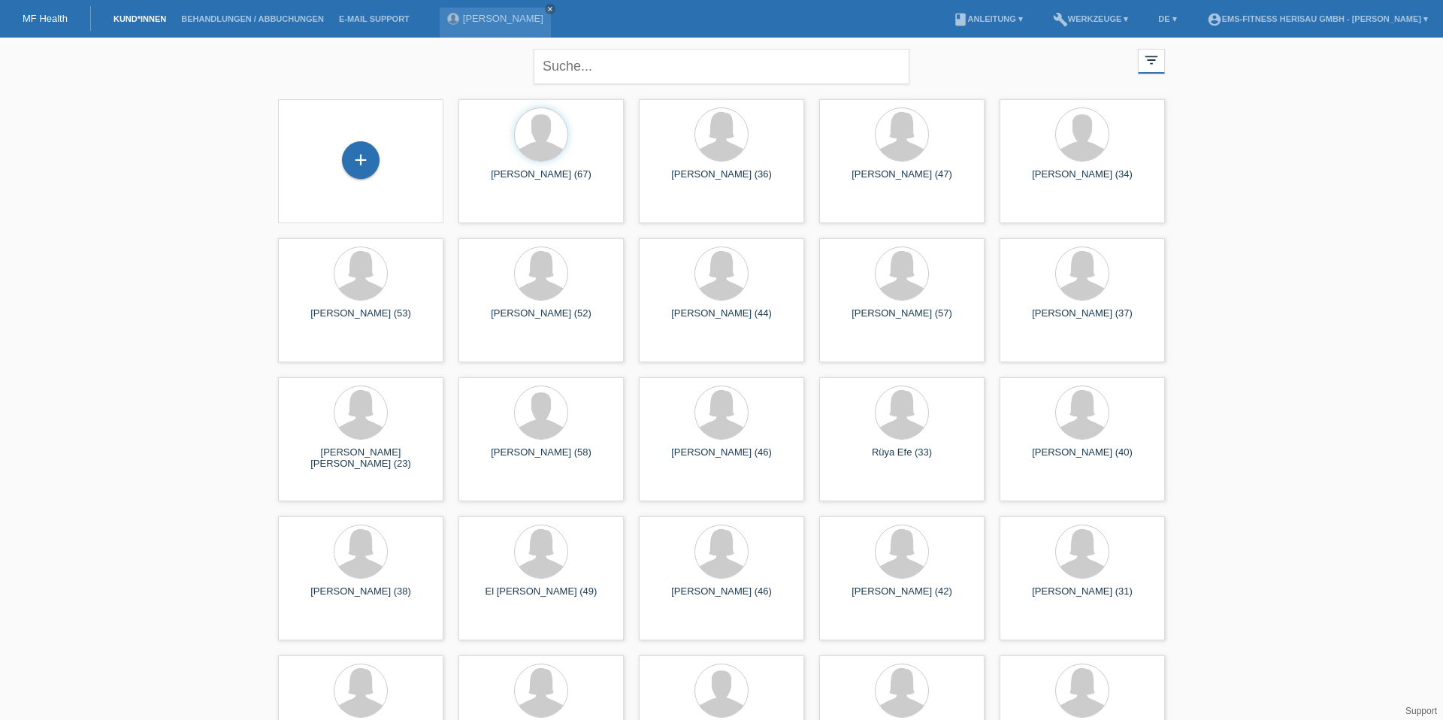 This screenshot has width=1443, height=720. Describe the element at coordinates (45, 18) in the screenshot. I see `a: MF Health` at that location.